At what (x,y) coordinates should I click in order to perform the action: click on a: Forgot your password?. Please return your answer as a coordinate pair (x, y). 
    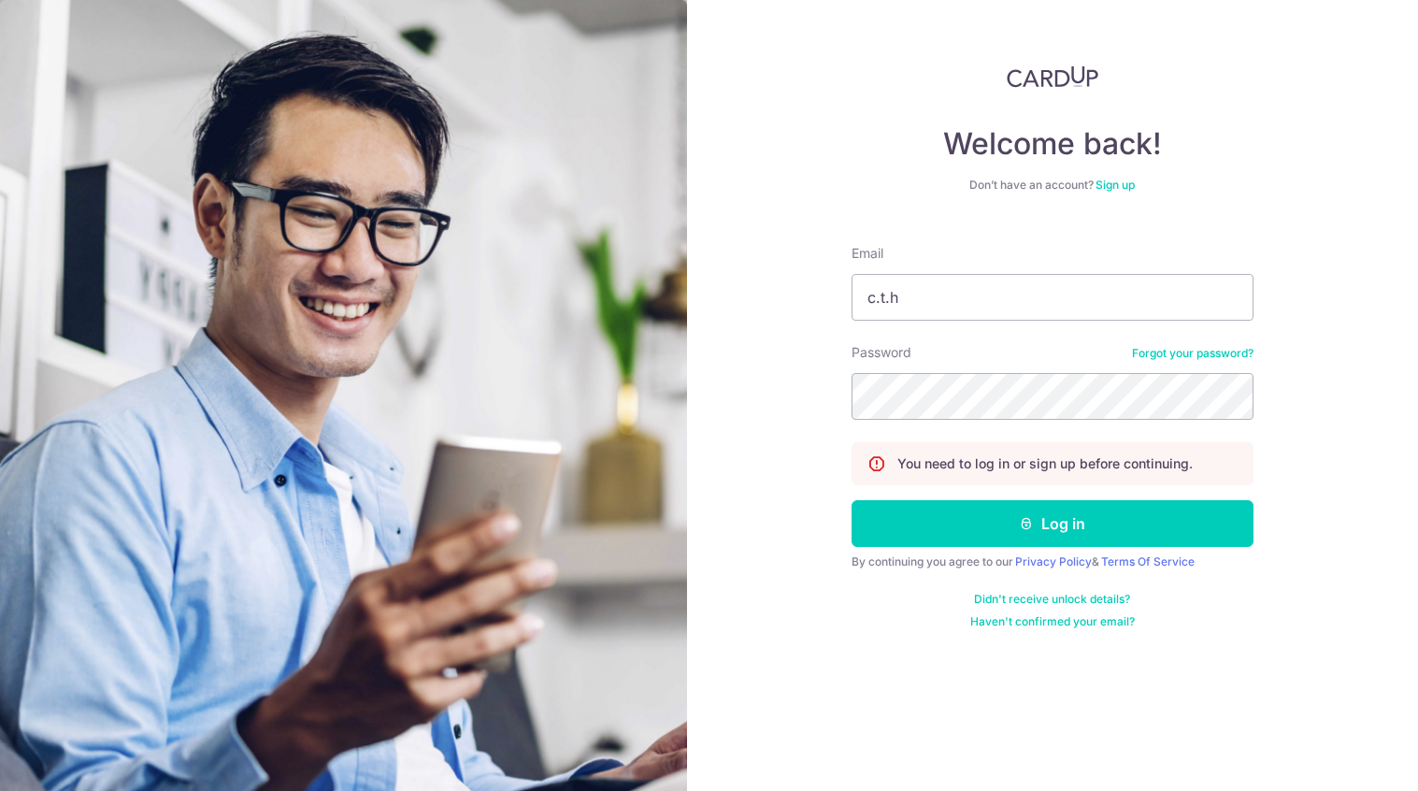
    Looking at the image, I should click on (1193, 353).